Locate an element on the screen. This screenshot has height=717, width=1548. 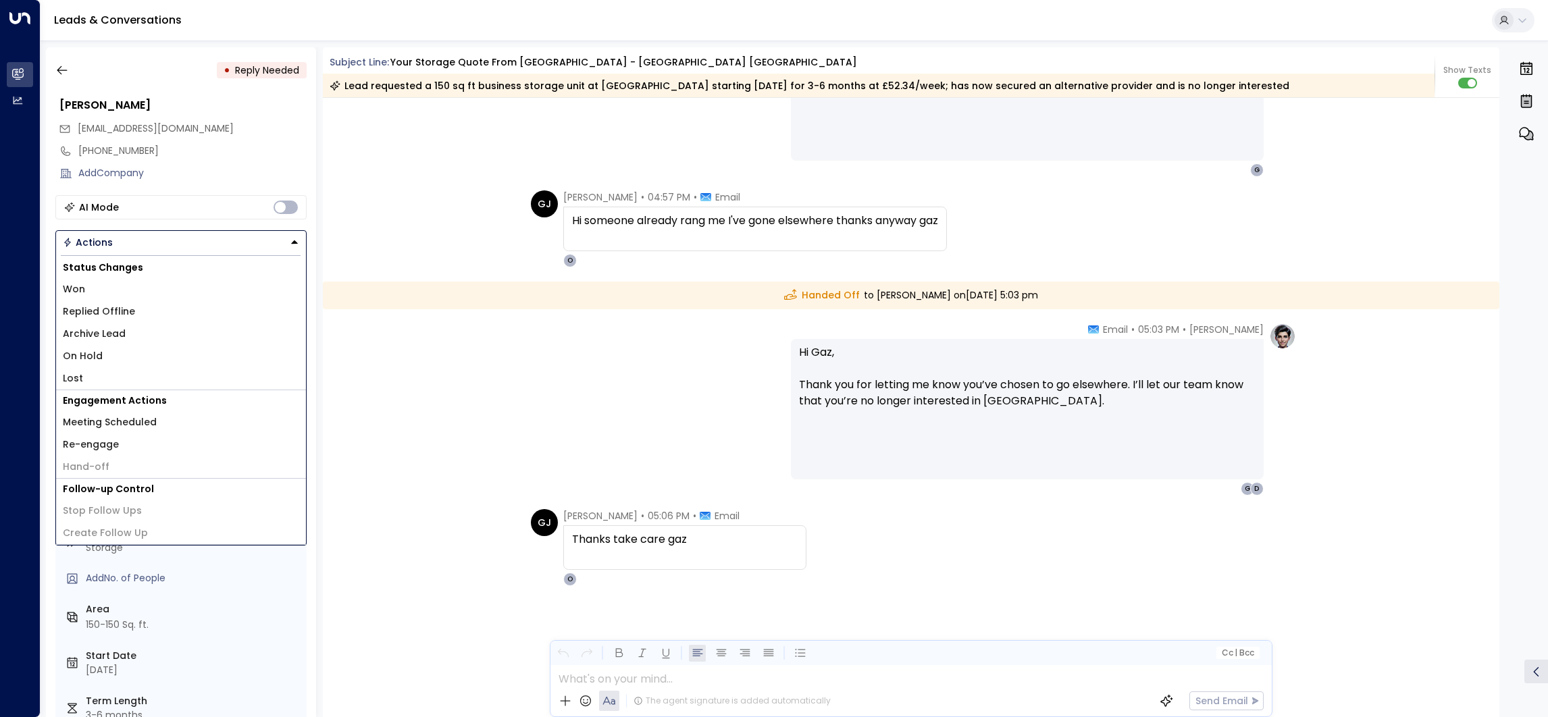
span: 04:57 PM is located at coordinates (669, 197).